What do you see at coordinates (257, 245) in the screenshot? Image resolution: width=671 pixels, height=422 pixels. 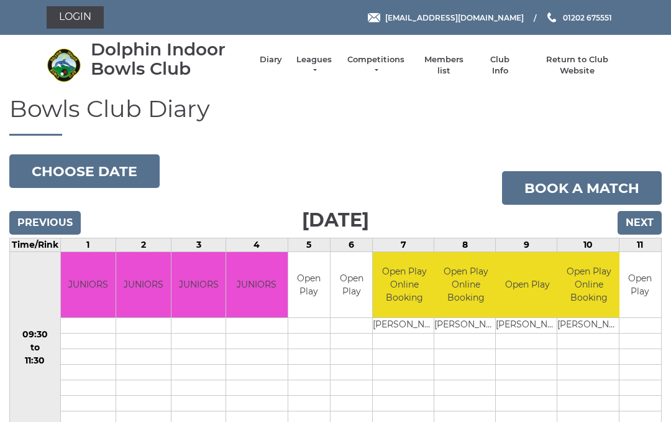 I see `td: 4` at bounding box center [257, 245].